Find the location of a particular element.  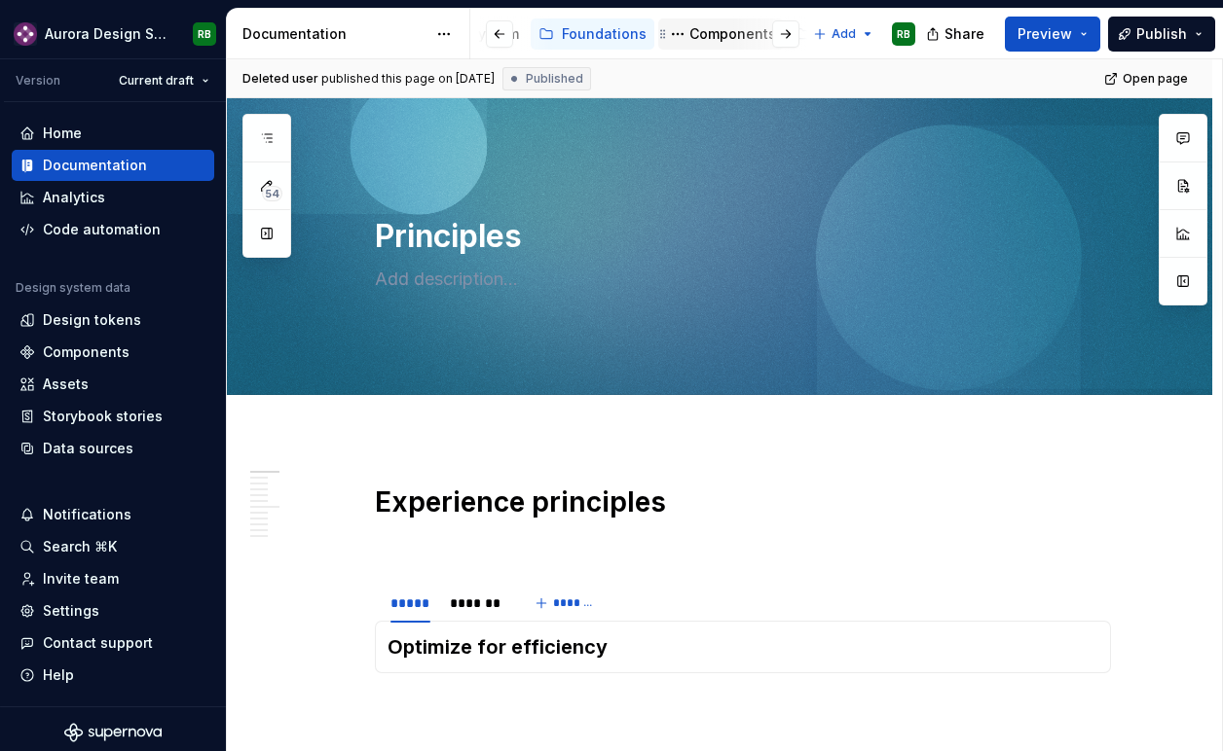

a: Data sources is located at coordinates (113, 449).